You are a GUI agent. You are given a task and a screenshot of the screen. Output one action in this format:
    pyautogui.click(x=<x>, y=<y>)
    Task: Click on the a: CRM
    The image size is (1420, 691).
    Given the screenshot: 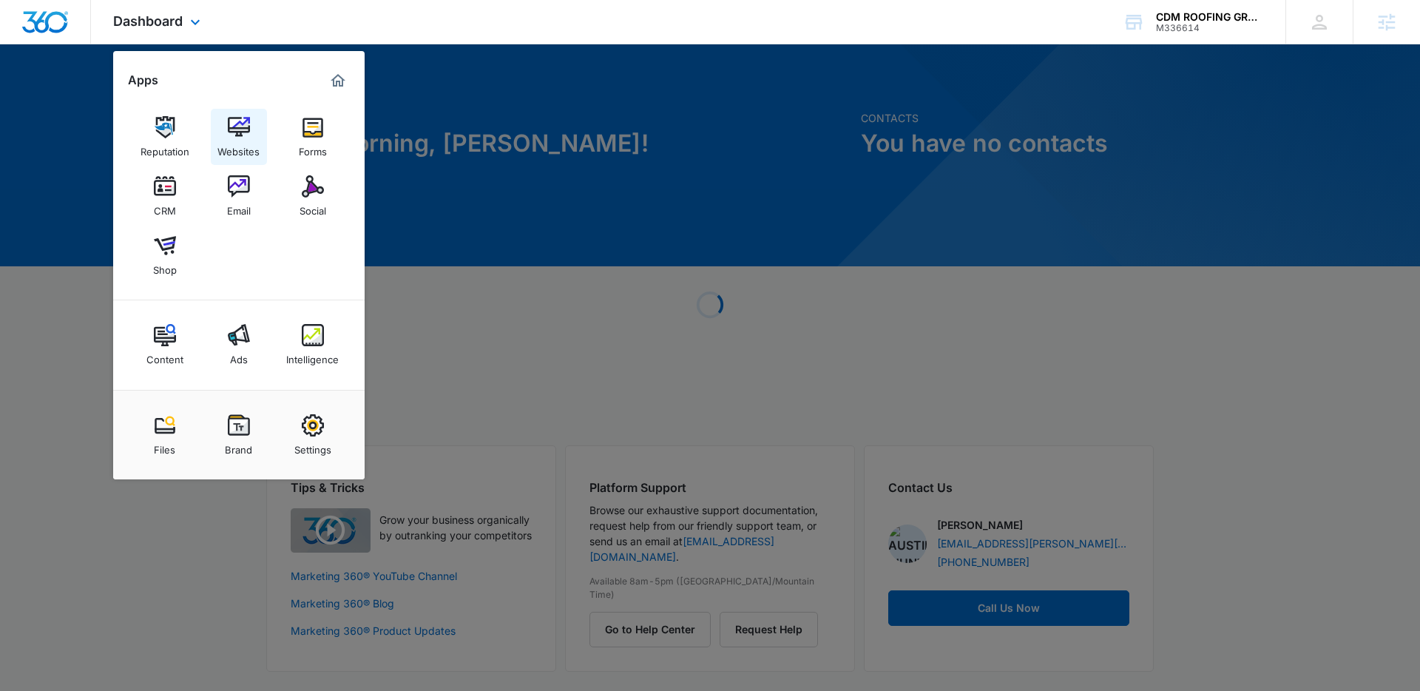 What is the action you would take?
    pyautogui.click(x=165, y=196)
    